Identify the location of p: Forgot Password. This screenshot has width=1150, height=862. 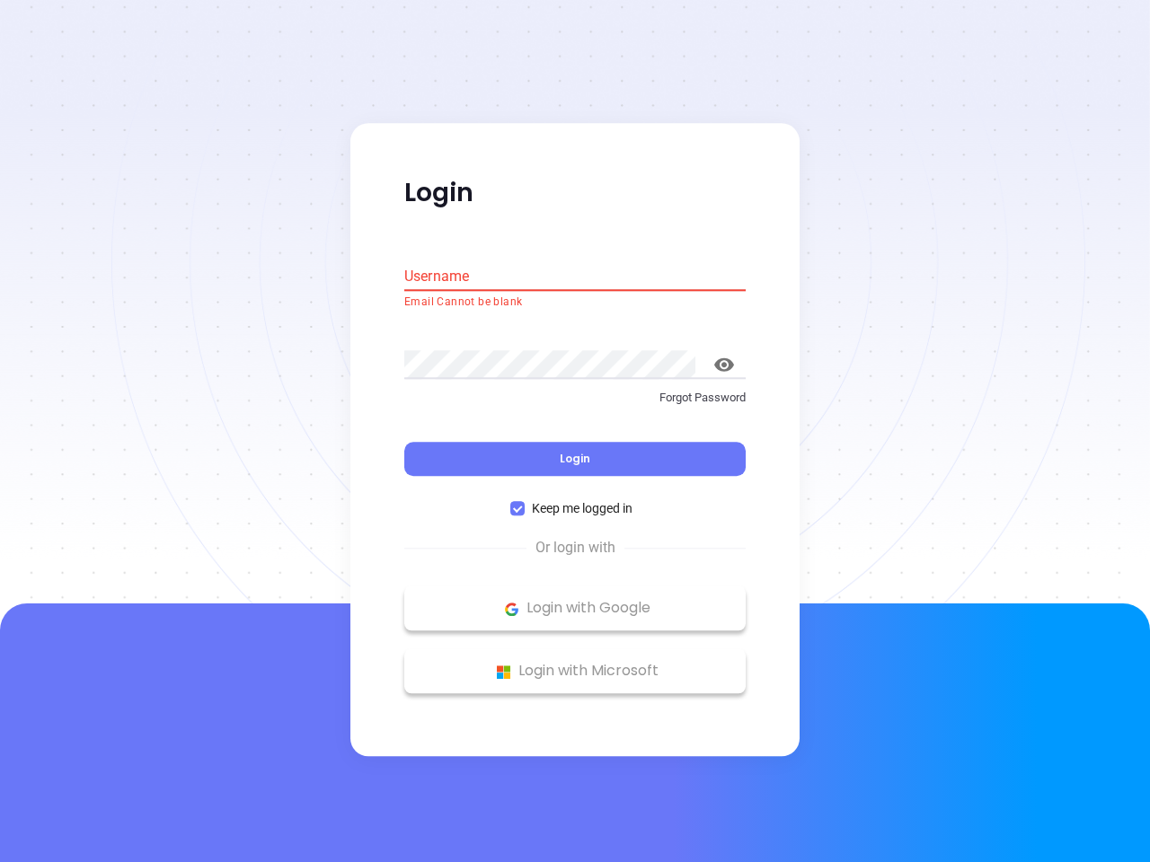
(575, 398).